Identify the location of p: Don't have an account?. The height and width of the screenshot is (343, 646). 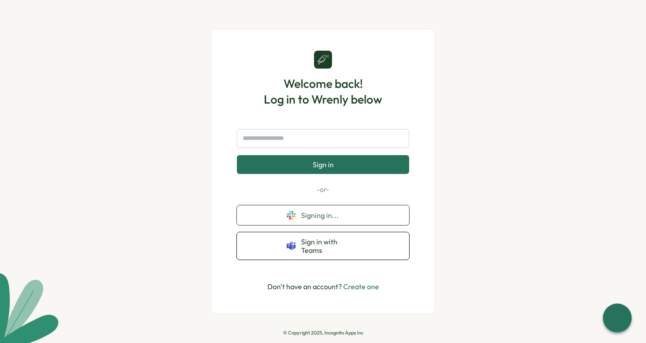
(323, 287).